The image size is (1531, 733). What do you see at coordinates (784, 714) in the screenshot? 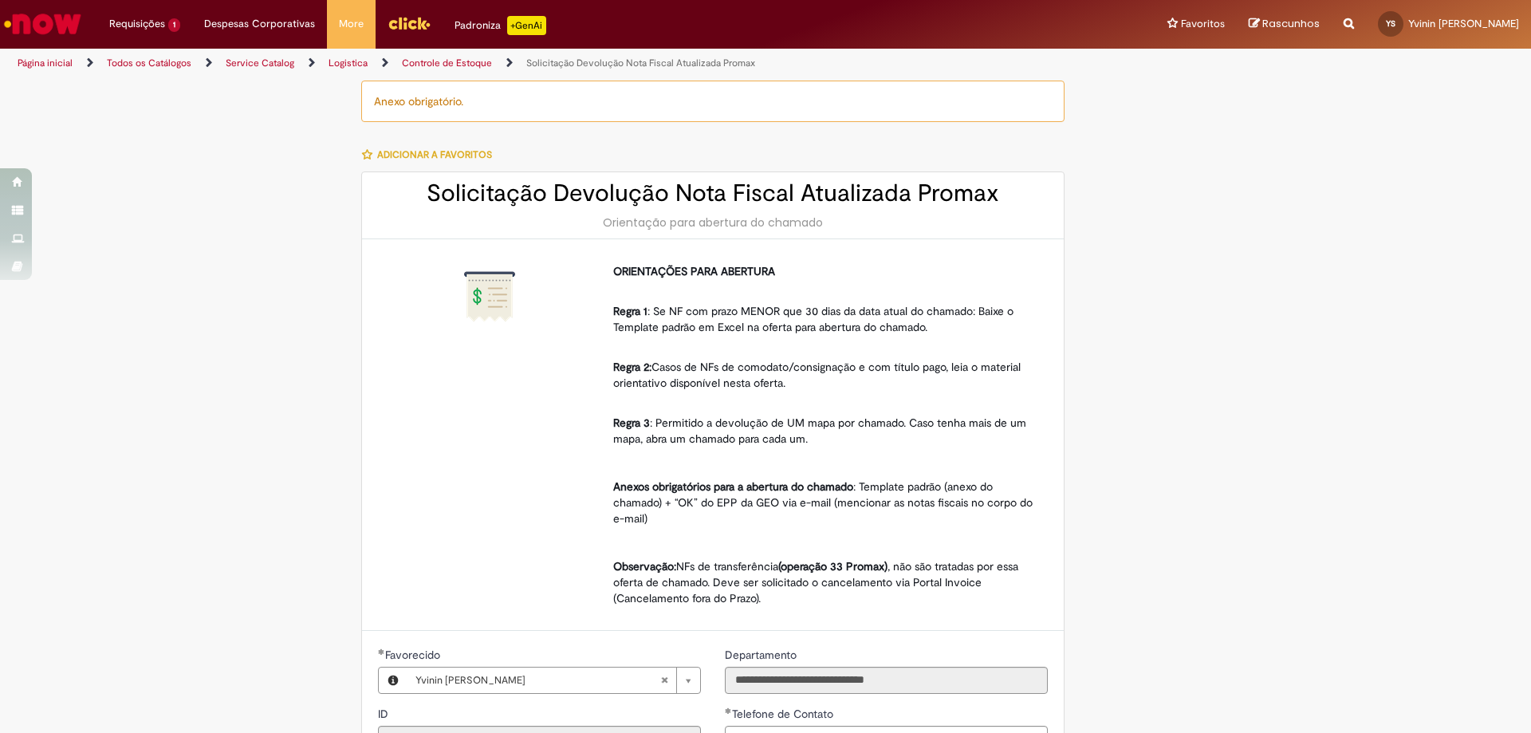
I see `span: Telefone de Contato` at bounding box center [784, 714].